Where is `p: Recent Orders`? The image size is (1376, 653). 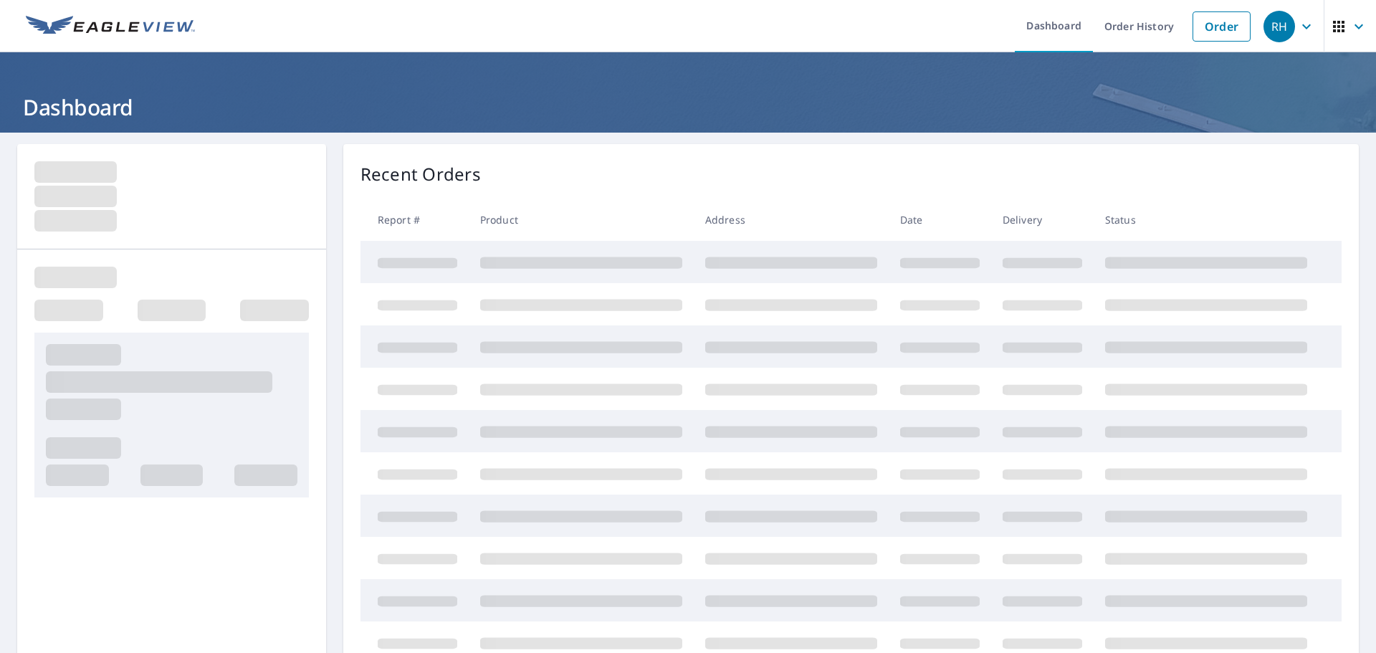
p: Recent Orders is located at coordinates (421, 174).